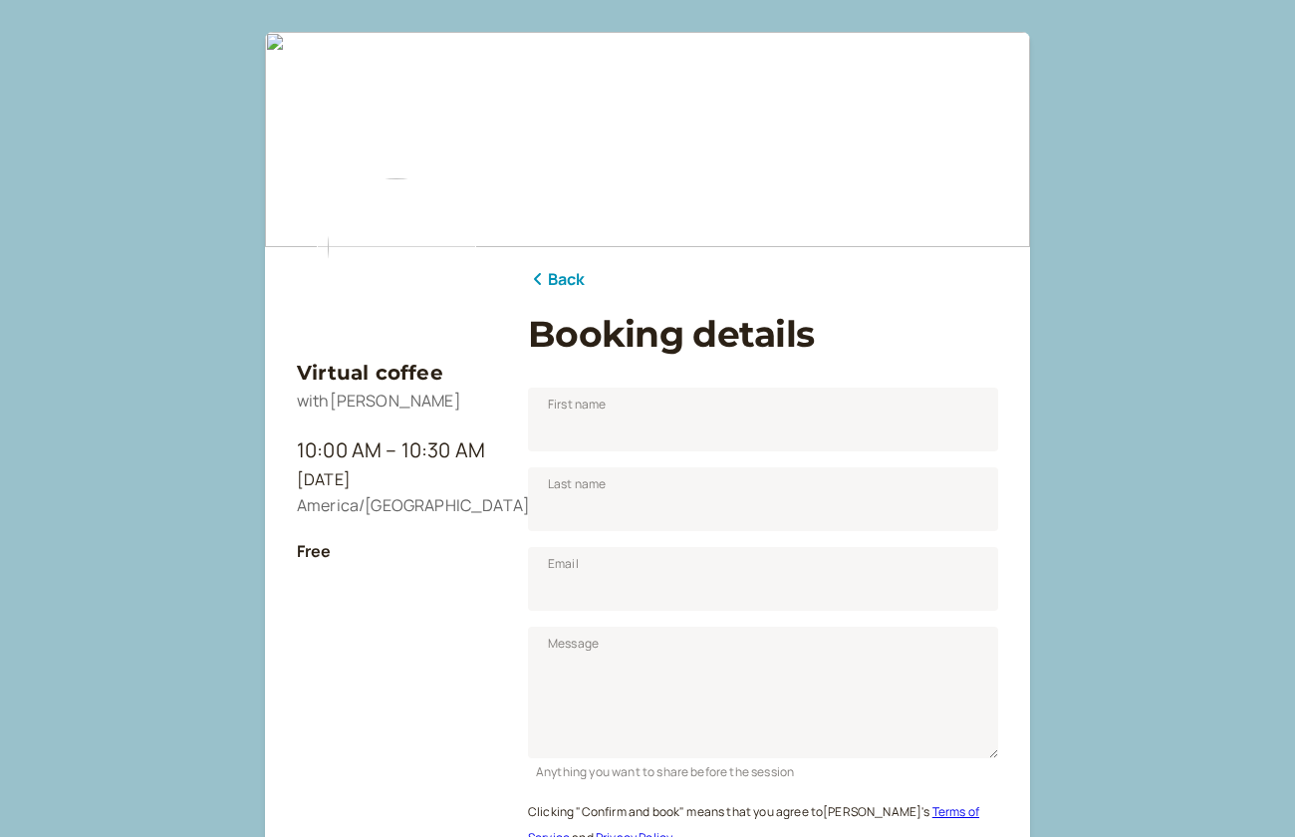 The image size is (1295, 837). I want to click on h3: Virtual coffee, so click(396, 373).